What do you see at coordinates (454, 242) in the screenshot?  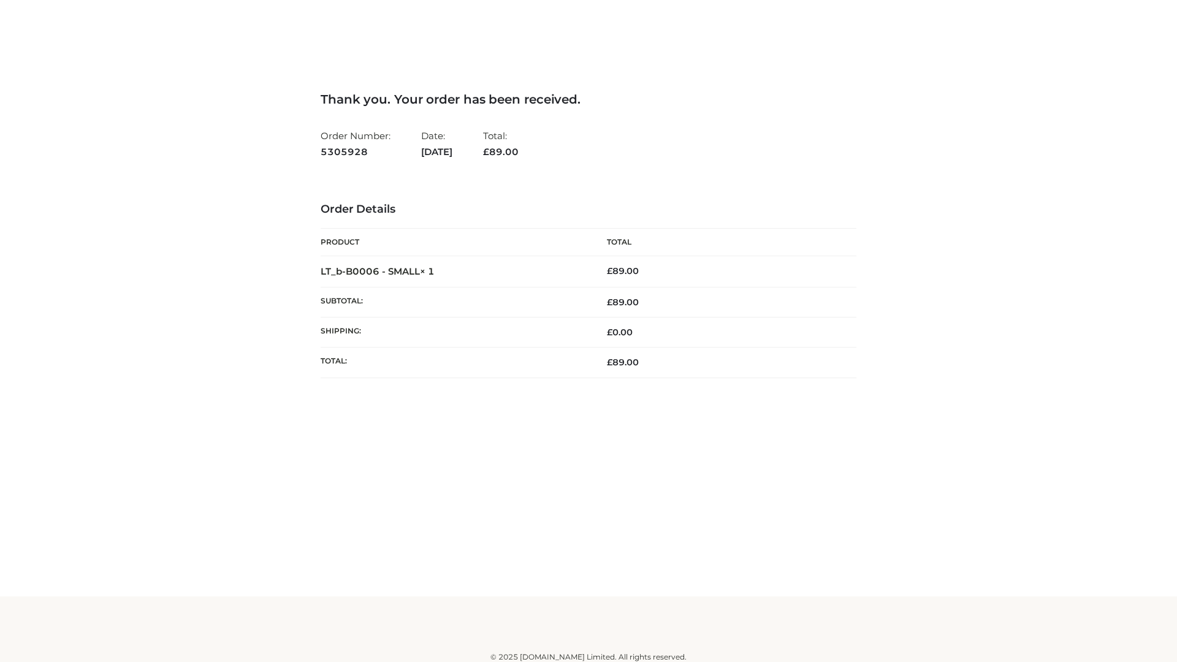 I see `th: Product` at bounding box center [454, 242].